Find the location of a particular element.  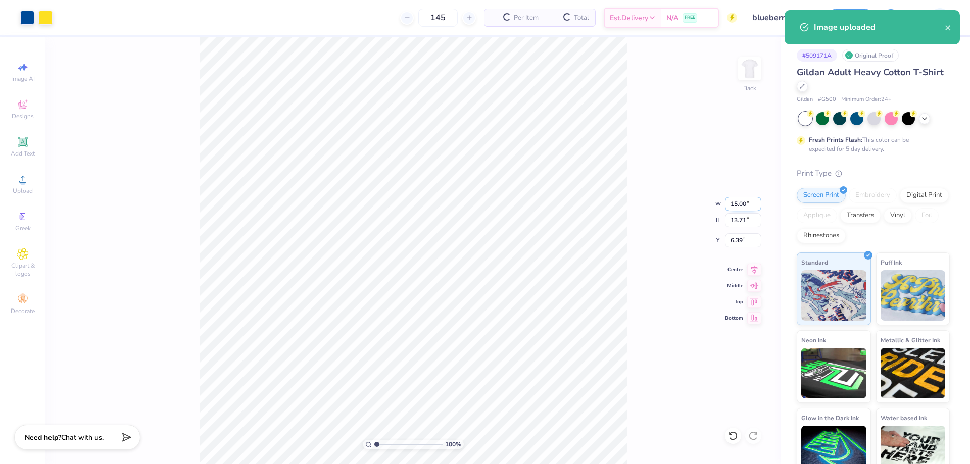

span: Image AI is located at coordinates (23, 79).